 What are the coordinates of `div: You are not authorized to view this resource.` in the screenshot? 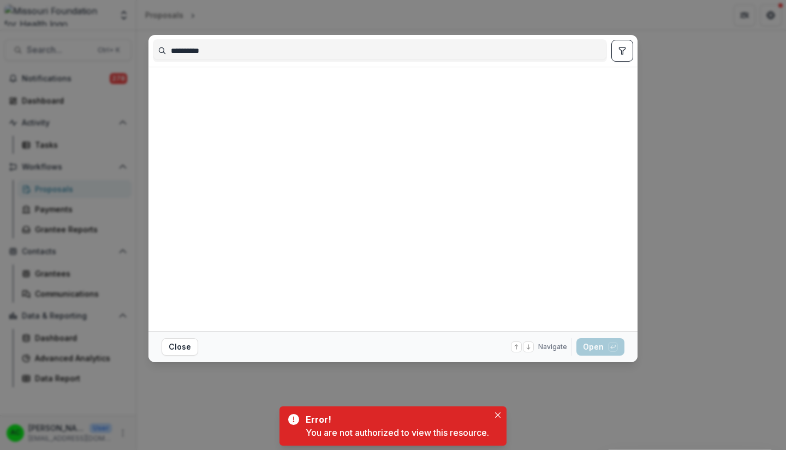 It's located at (397, 433).